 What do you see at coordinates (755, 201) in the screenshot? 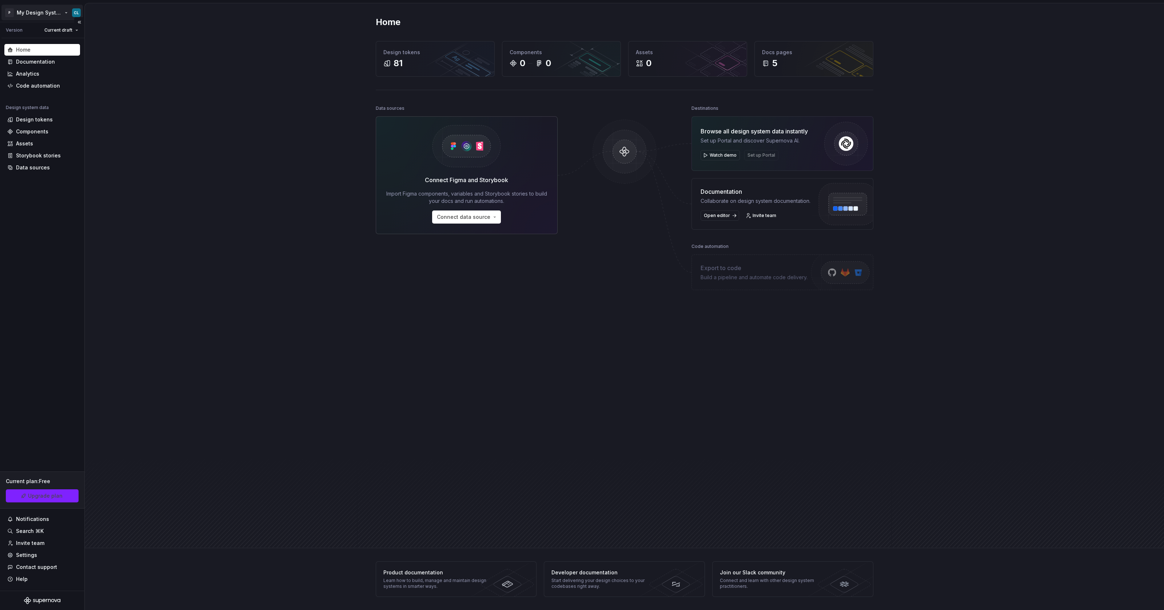
I see `div: Collaborate on design system documentation.` at bounding box center [755, 201].